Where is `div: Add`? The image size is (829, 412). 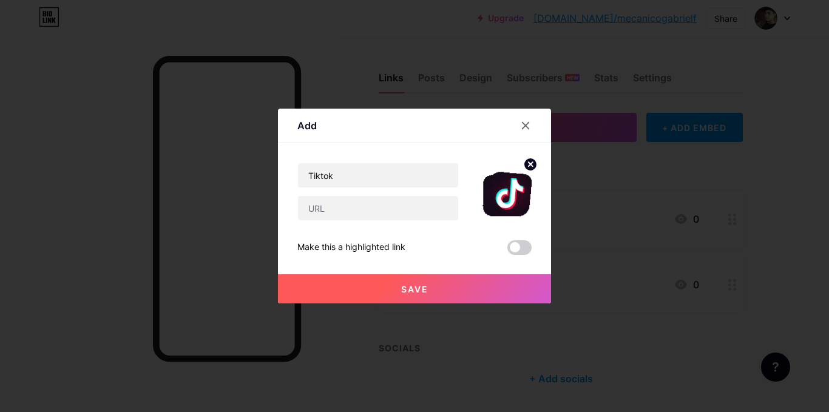 div: Add is located at coordinates (307, 126).